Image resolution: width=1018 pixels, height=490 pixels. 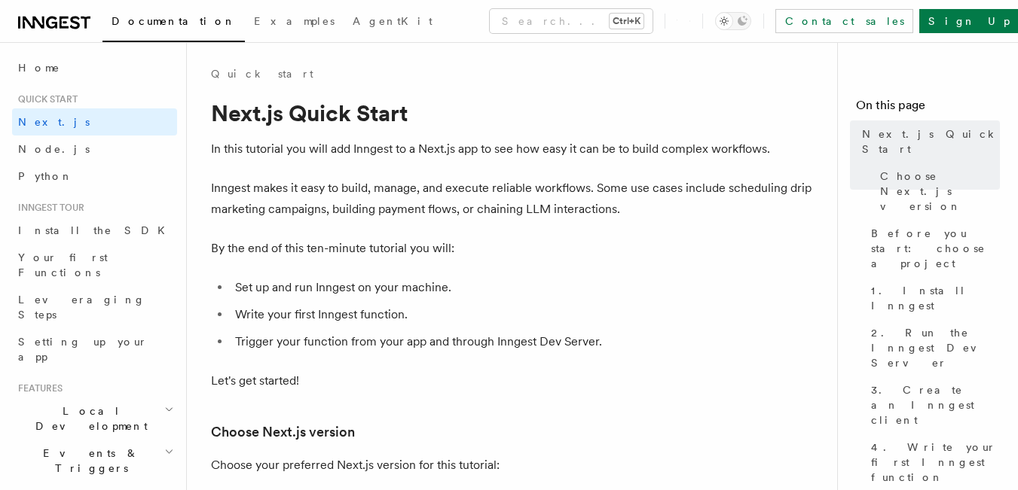 I want to click on span: Python, so click(x=45, y=176).